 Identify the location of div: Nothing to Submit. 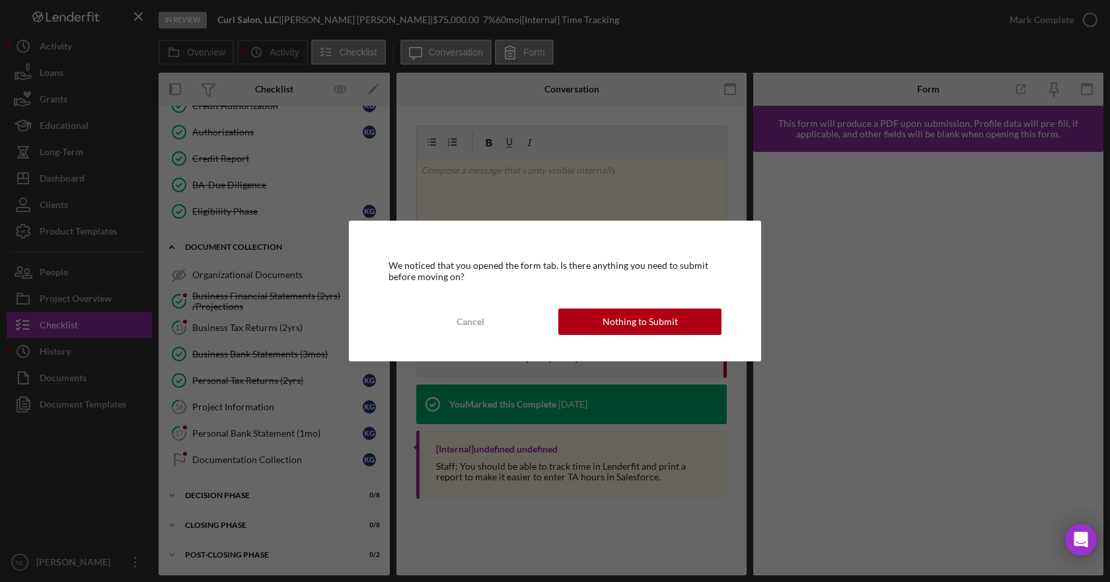
(640, 322).